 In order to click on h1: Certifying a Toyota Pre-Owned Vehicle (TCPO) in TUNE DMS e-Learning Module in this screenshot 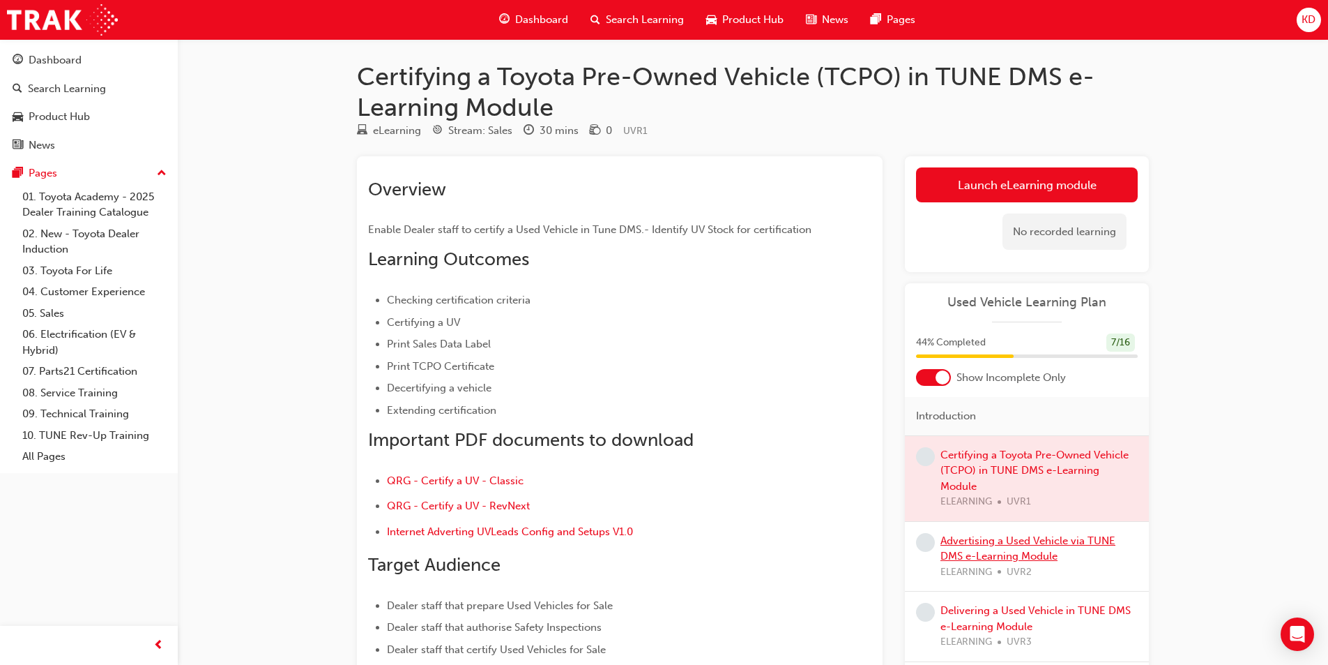, I will do `click(753, 91)`.